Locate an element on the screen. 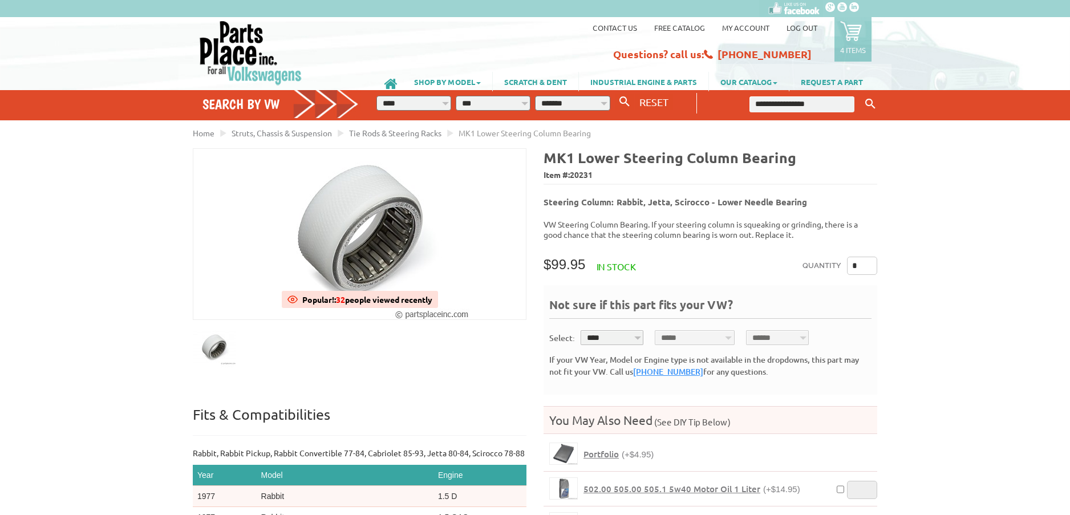 The image size is (1070, 515). p: Rabbit, Rabbit Pickup, Rabbit Convertible 77-84, Cabriolet 85-93, Jetta 80-84, Scirocco 78-88 is located at coordinates (359, 453).